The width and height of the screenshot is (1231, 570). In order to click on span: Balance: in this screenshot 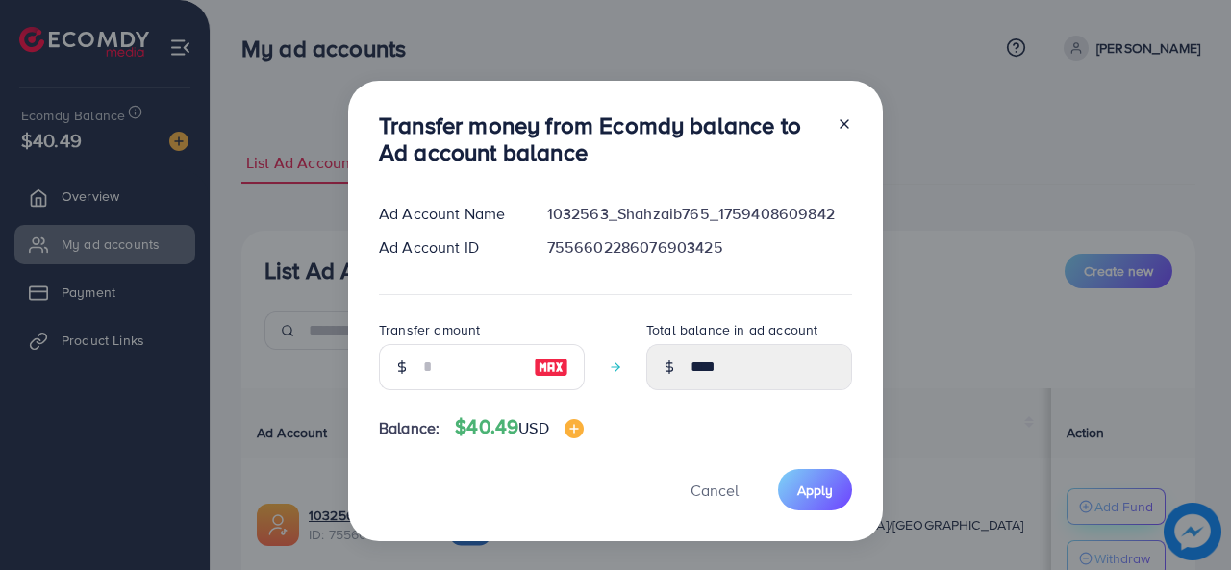, I will do `click(409, 428)`.